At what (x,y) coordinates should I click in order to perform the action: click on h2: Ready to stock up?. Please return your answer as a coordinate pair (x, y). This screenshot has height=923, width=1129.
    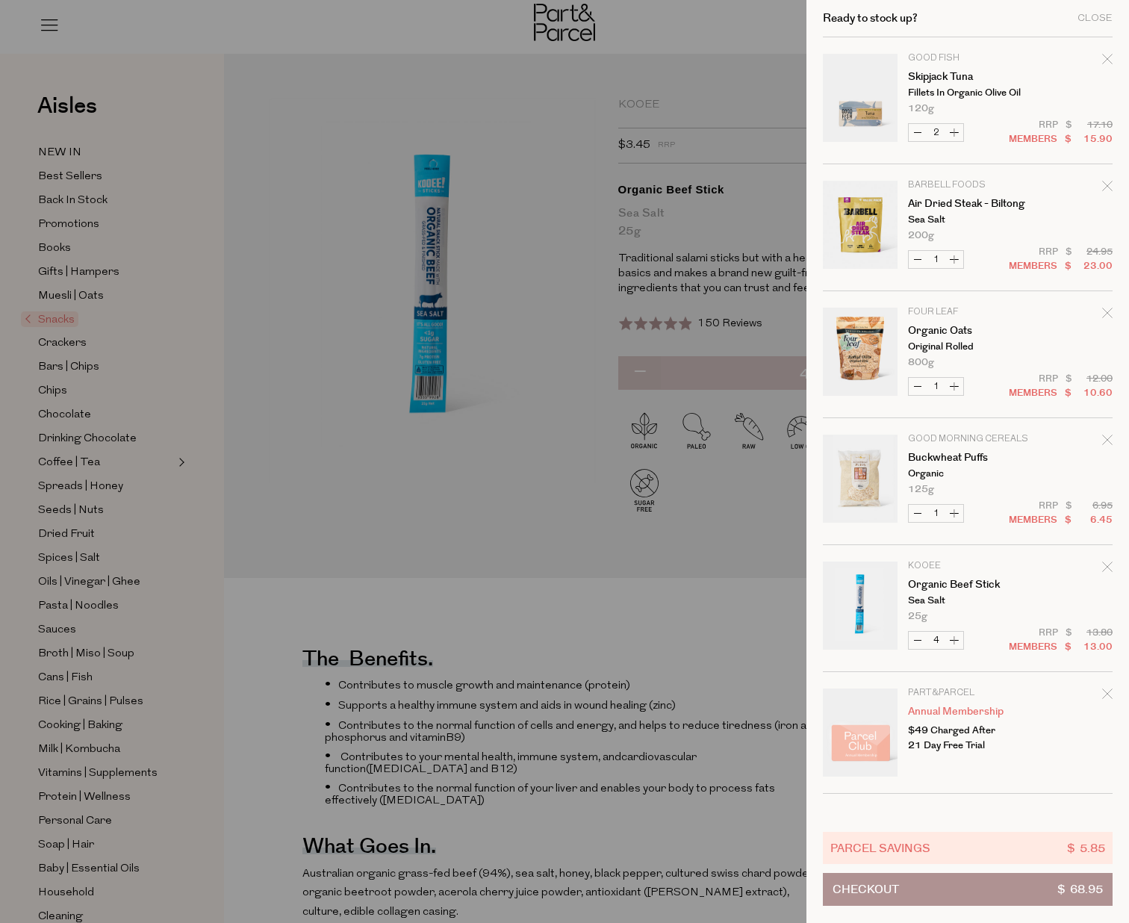
    Looking at the image, I should click on (870, 18).